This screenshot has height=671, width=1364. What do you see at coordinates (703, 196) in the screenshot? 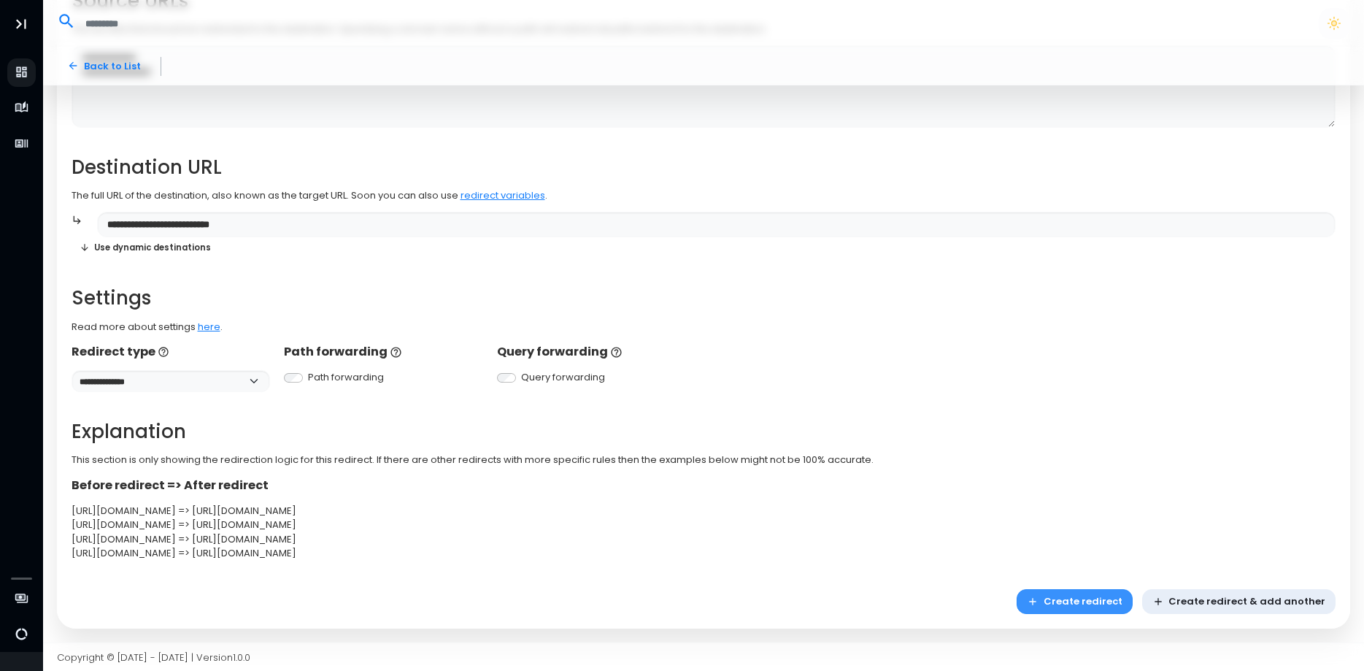
I see `p: The full URL of the destination, also known as the target URL. Soon you can also use .` at bounding box center [703, 196].